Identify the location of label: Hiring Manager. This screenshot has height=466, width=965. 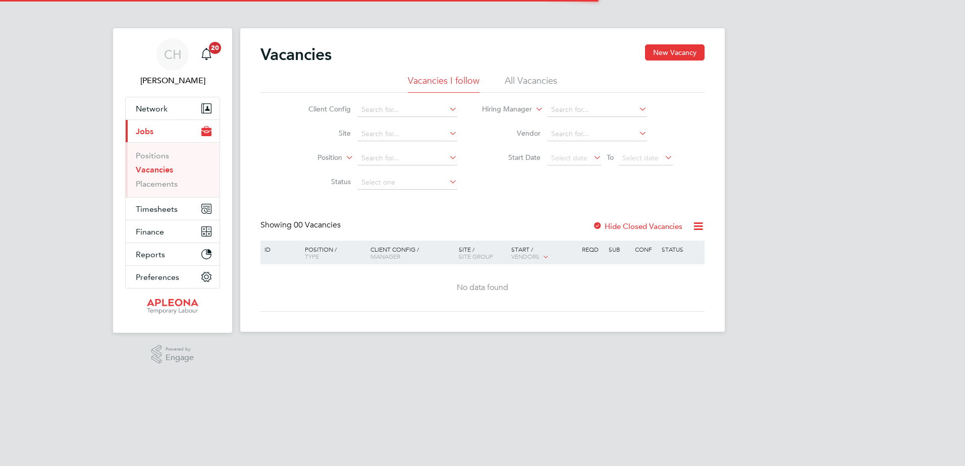
(503, 109).